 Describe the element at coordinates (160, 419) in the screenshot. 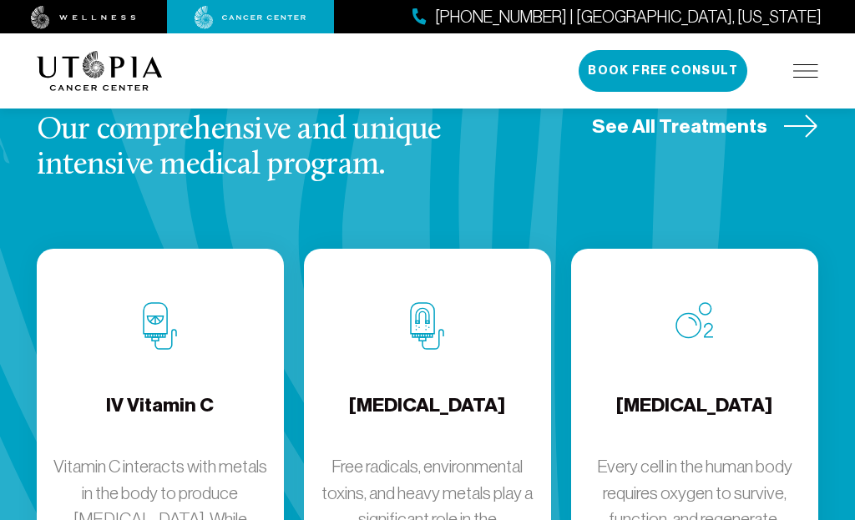

I see `h4: IV Vitamin C` at that location.